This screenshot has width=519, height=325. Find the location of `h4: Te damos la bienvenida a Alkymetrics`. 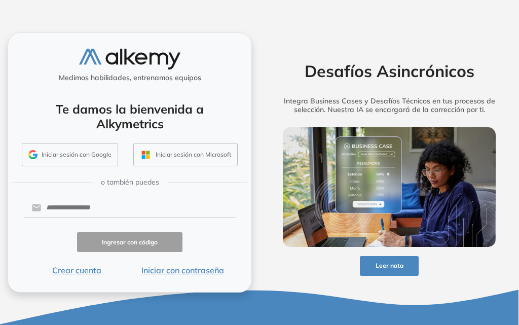

h4: Te damos la bienvenida a Alkymetrics is located at coordinates (130, 117).